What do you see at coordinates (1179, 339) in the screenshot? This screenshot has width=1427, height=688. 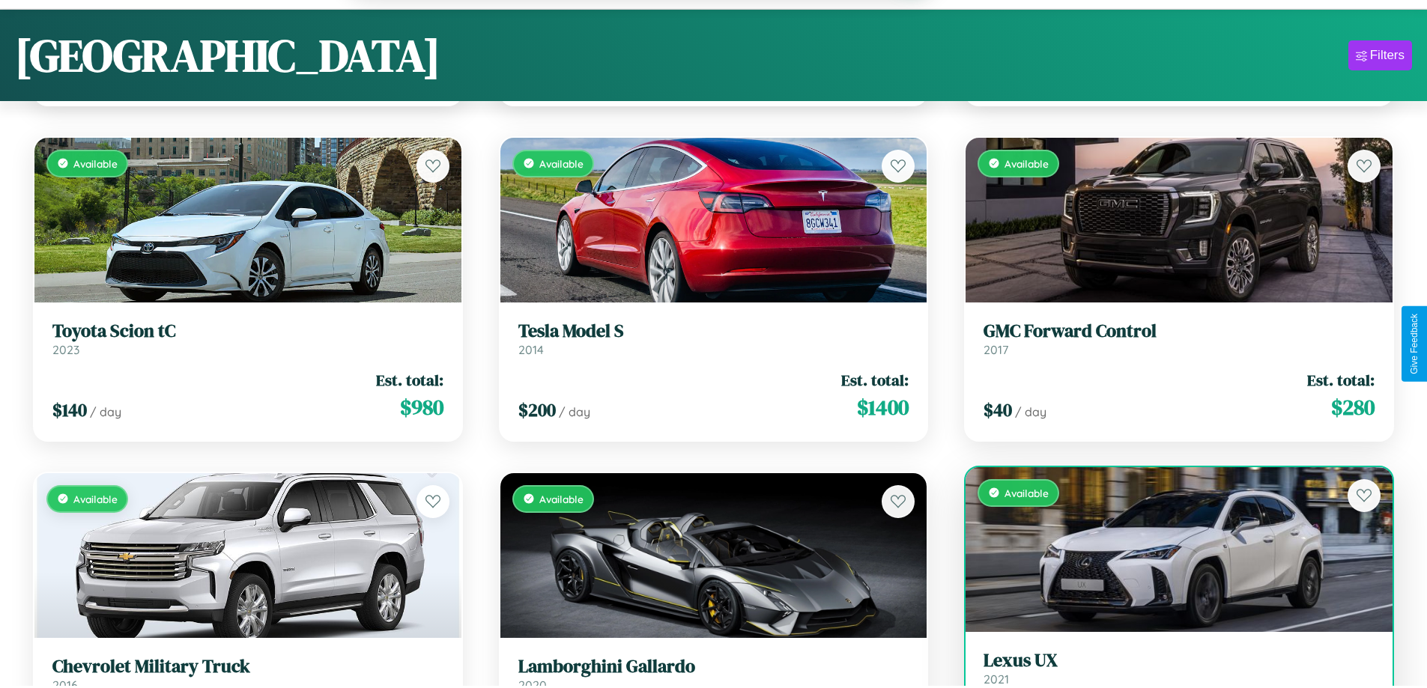 I see `a: GMC Forward Control2017` at bounding box center [1179, 339].